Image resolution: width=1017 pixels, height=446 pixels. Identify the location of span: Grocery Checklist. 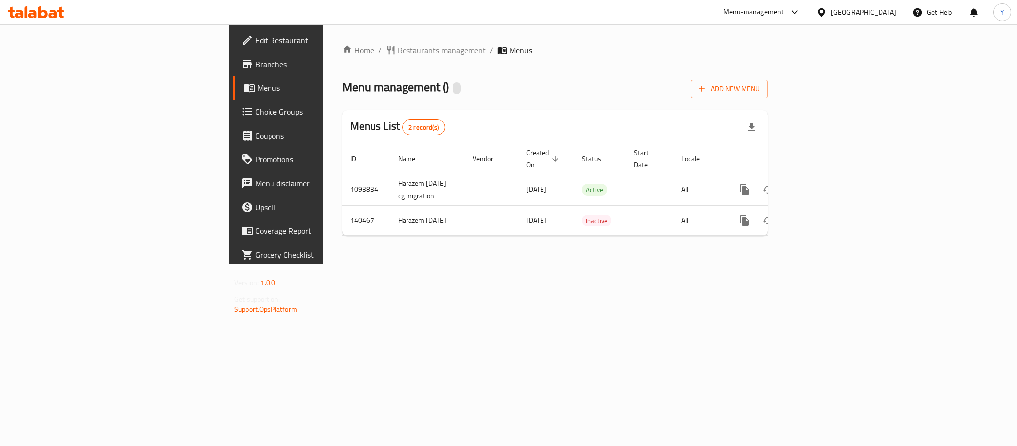
(323, 255).